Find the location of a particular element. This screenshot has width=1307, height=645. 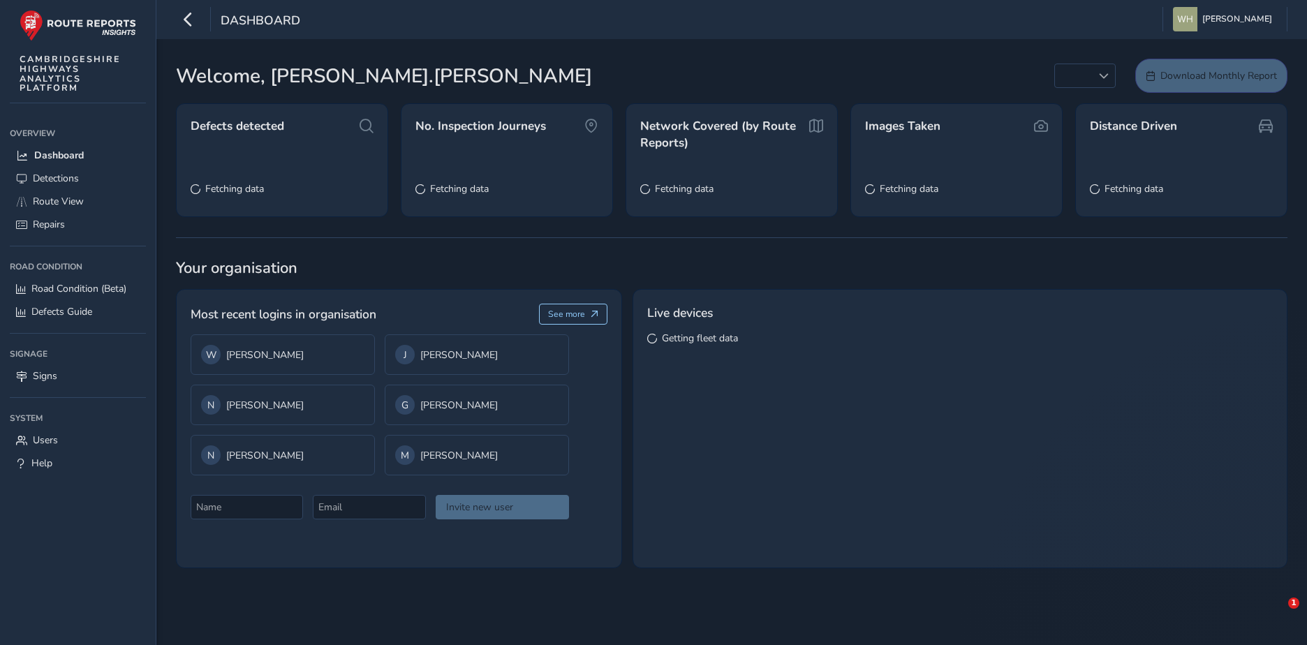

span: Route View is located at coordinates (58, 201).